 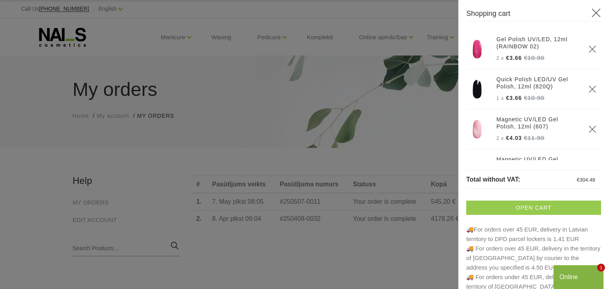 What do you see at coordinates (538, 83) in the screenshot?
I see `a: Quick Polish LED/UV Gel Polish, 12ml (820Q)` at bounding box center [538, 83].